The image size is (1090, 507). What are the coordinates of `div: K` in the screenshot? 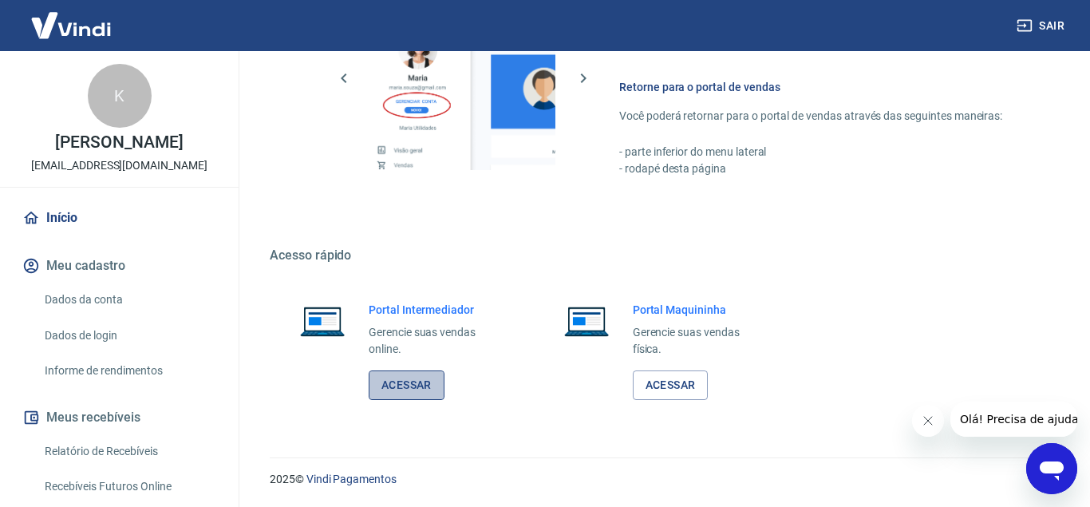 It's located at (120, 96).